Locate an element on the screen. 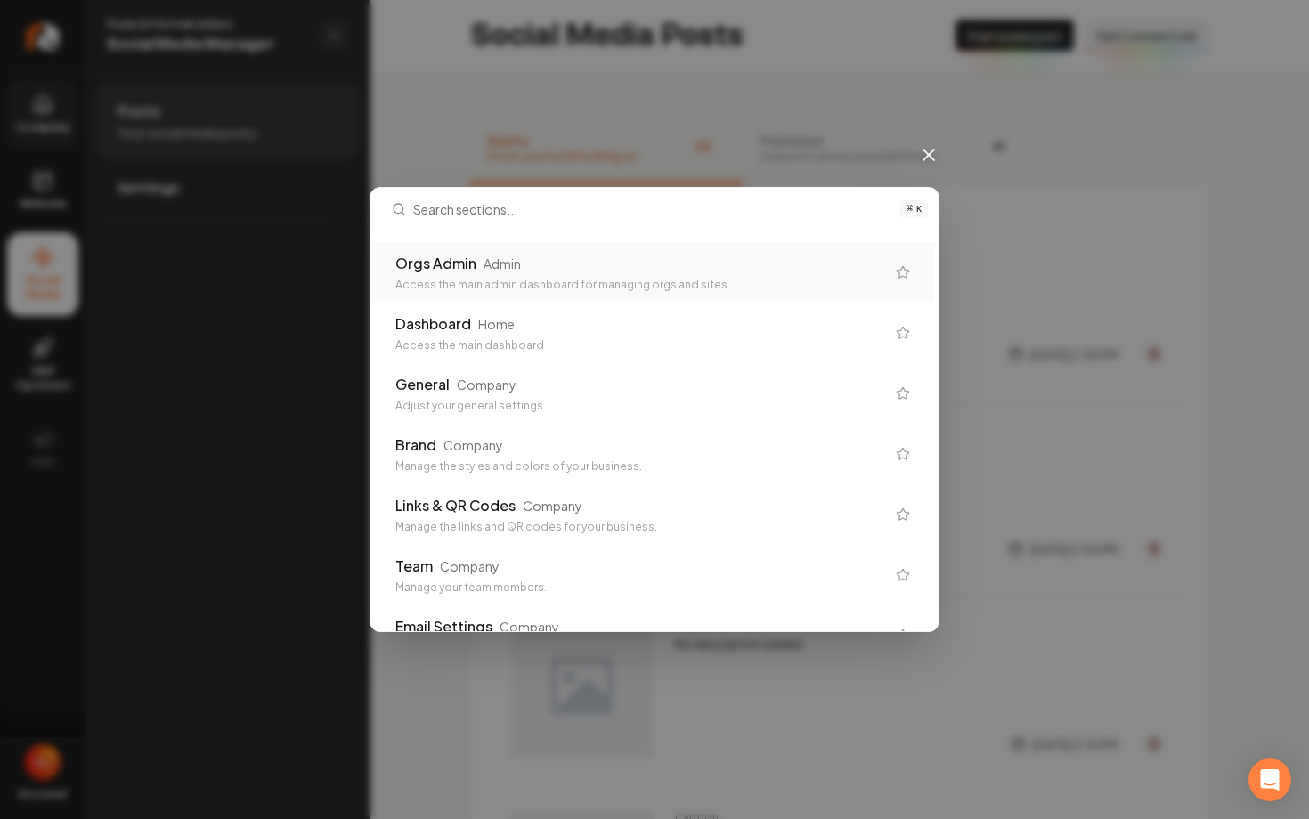 This screenshot has height=819, width=1309. div: Adjust your general settings. is located at coordinates (640, 406).